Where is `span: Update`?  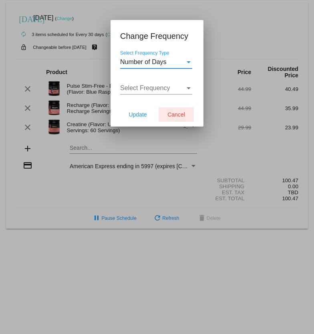
span: Update is located at coordinates (137, 115).